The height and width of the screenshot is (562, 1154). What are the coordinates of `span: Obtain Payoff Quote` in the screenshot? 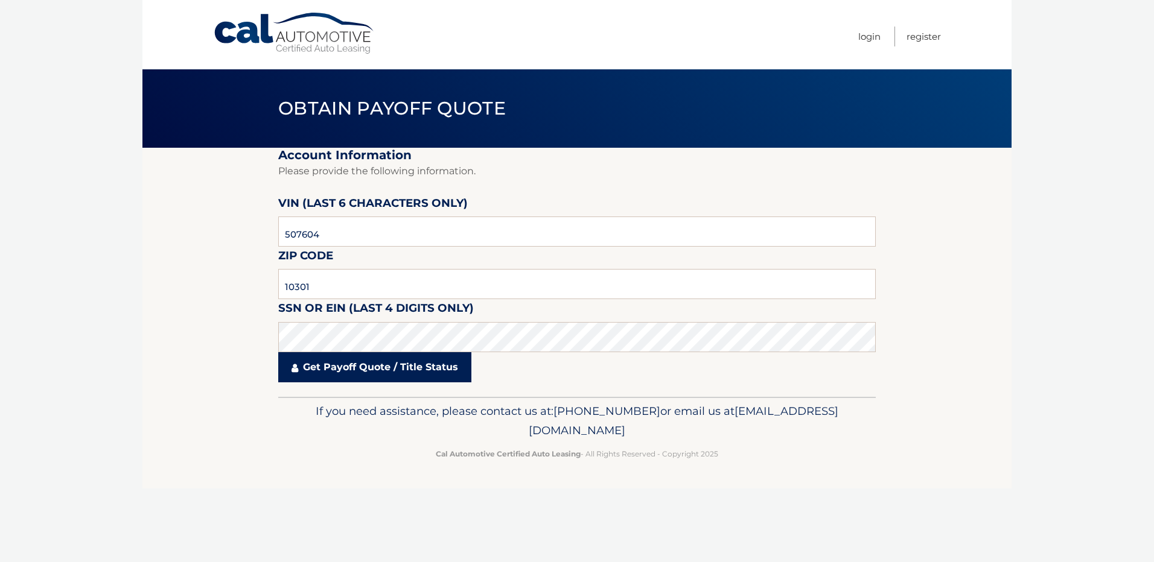 It's located at (392, 108).